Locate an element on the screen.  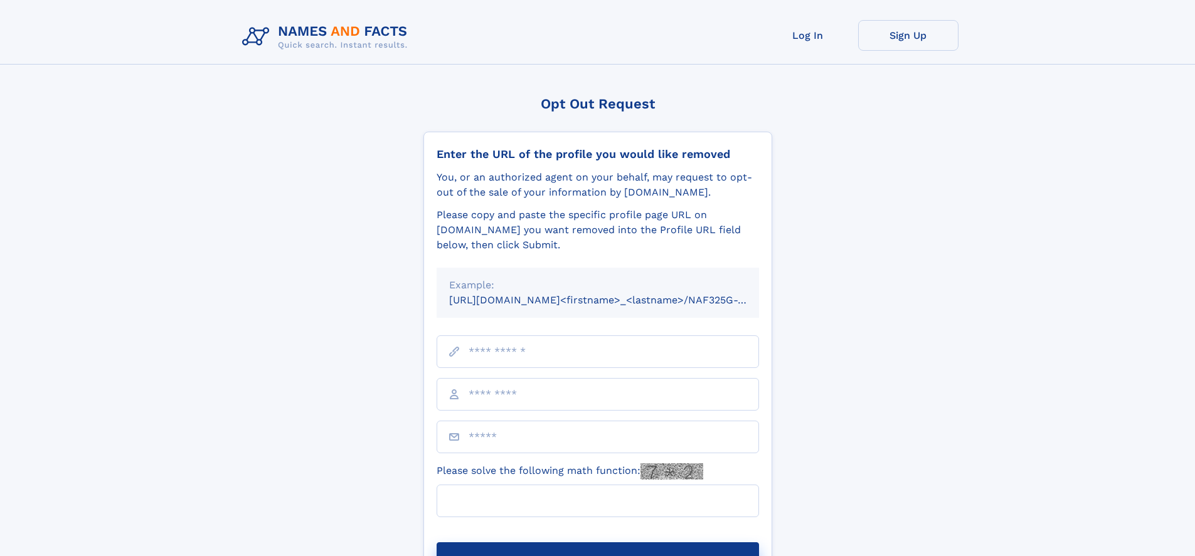
div: Enter the URL of the profile you would like removed is located at coordinates (598, 154).